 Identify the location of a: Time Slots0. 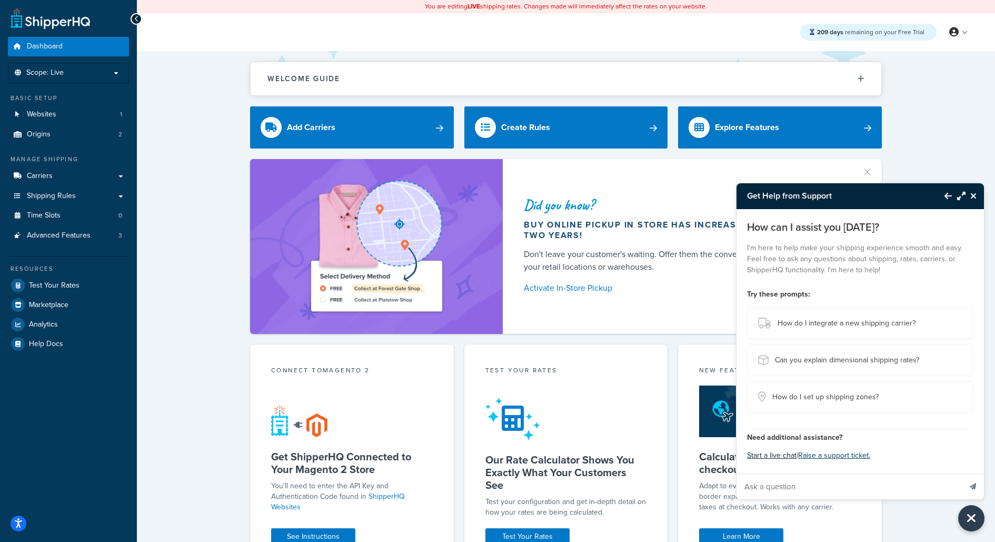
(68, 215).